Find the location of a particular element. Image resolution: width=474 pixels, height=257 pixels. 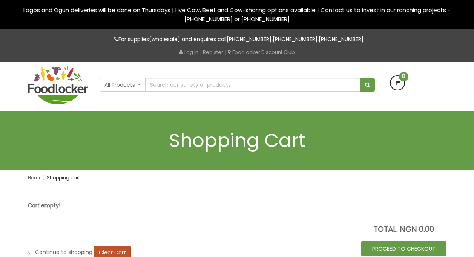

strong: Cart empty! is located at coordinates (44, 206).